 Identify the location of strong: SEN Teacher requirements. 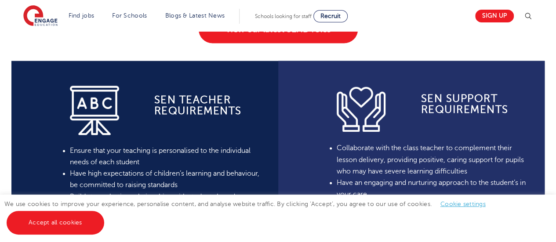
(198, 106).